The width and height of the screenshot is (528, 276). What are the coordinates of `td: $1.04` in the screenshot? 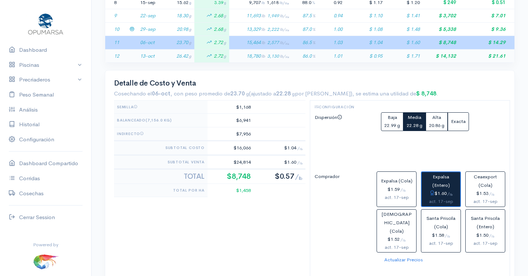 It's located at (279, 148).